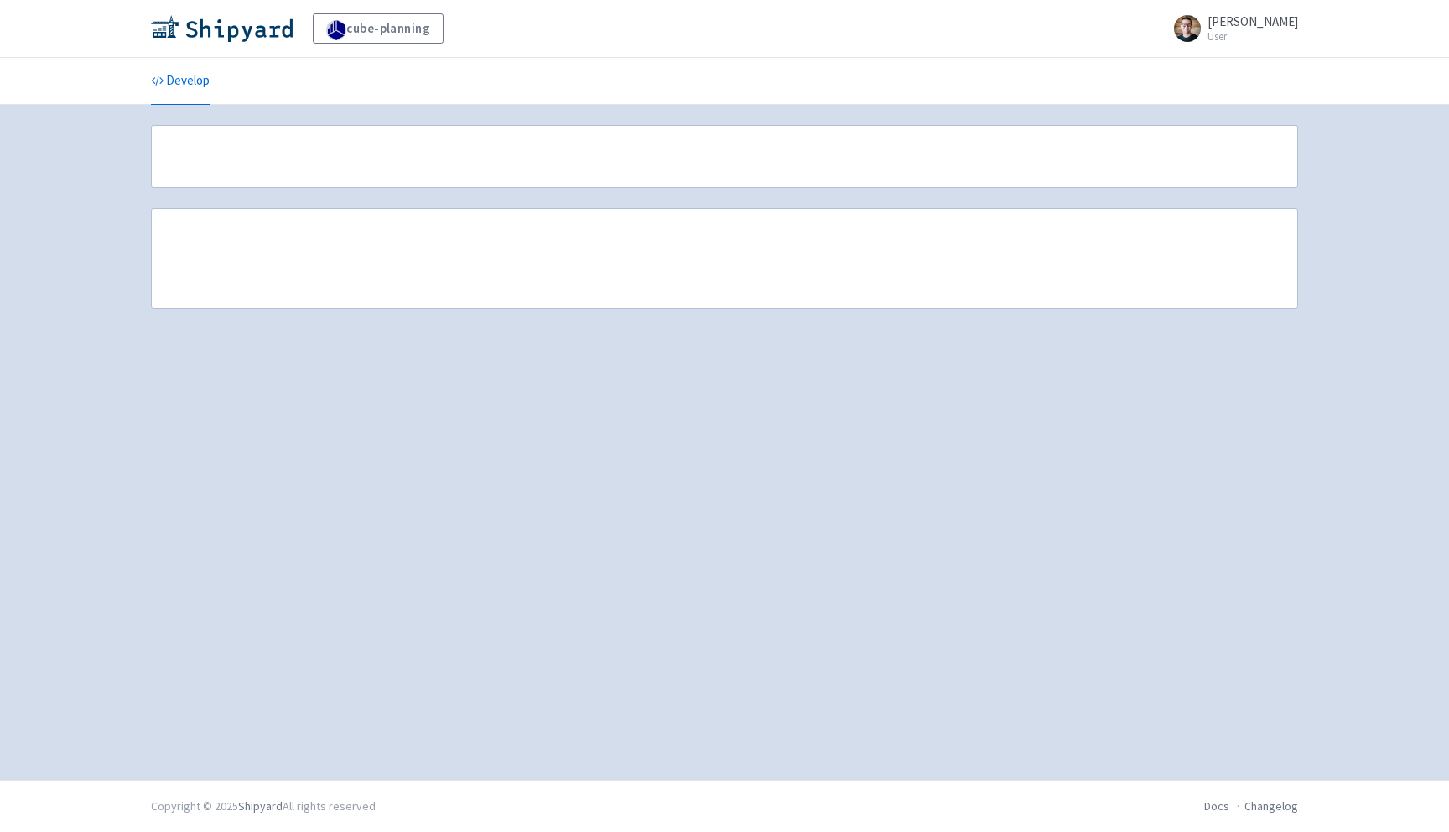  What do you see at coordinates (264, 806) in the screenshot?
I see `div: Copyright © 2025 All rights reserved.` at bounding box center [264, 806].